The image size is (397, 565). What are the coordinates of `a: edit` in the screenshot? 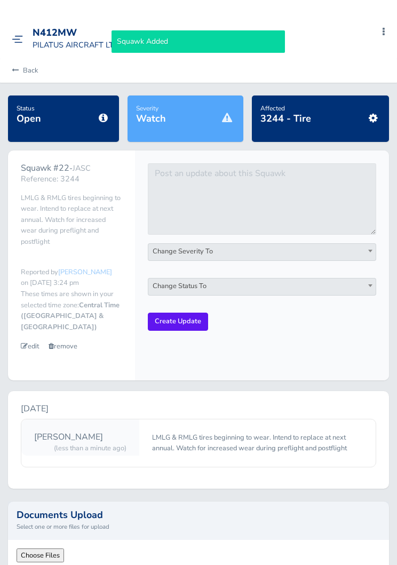 It's located at (35, 346).